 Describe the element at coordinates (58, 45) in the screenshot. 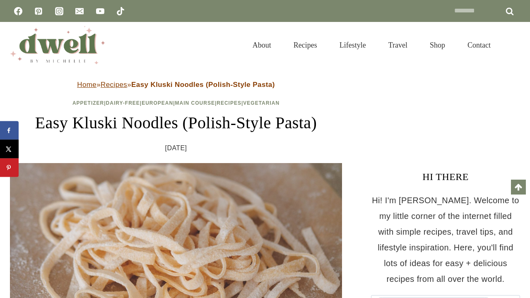

I see `a: DWELL by michelle` at that location.